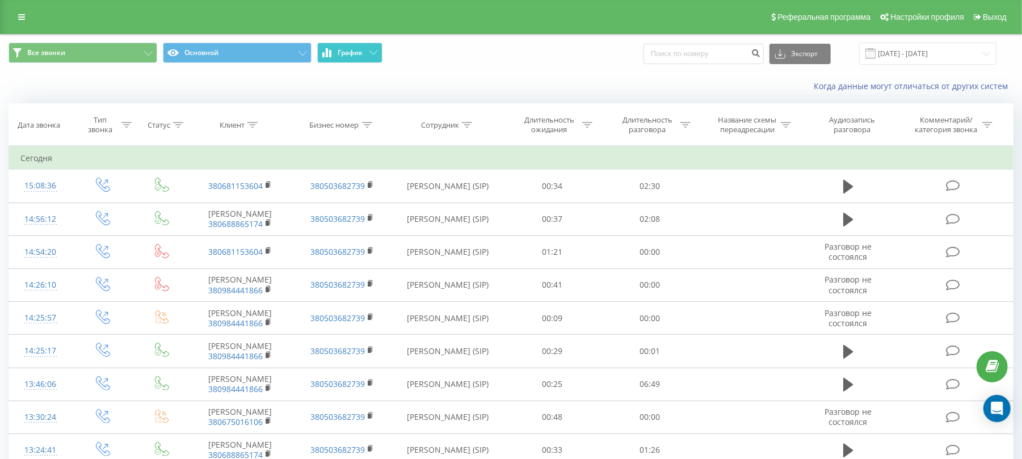  Describe the element at coordinates (650, 186) in the screenshot. I see `td: 02:30` at that location.